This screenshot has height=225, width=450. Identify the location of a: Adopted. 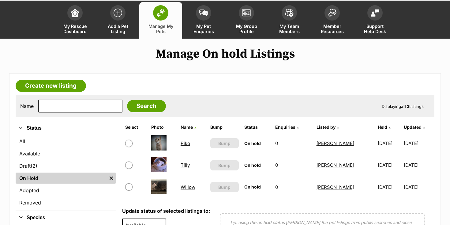
(66, 190).